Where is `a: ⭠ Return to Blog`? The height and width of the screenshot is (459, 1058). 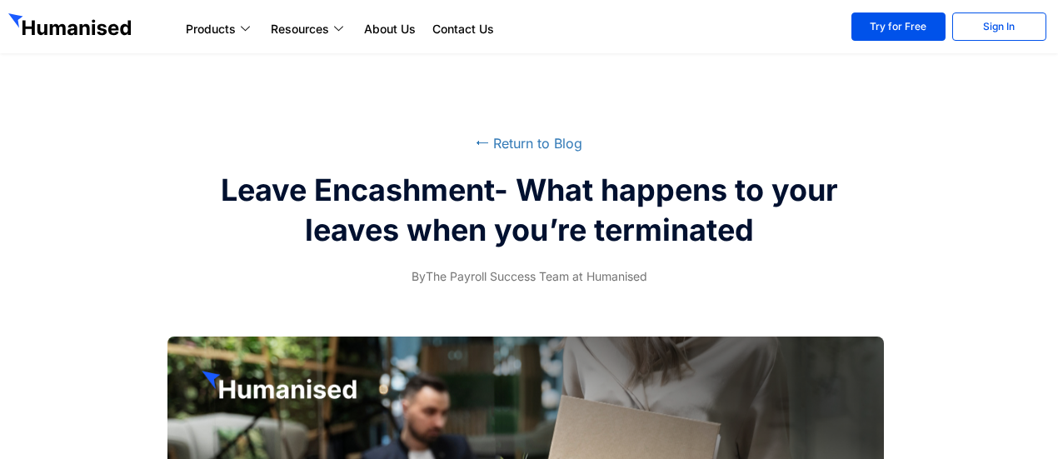
a: ⭠ Return to Blog is located at coordinates (529, 143).